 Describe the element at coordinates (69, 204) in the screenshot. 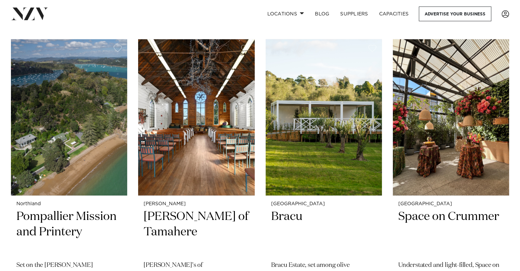

I see `small: Northland` at that location.